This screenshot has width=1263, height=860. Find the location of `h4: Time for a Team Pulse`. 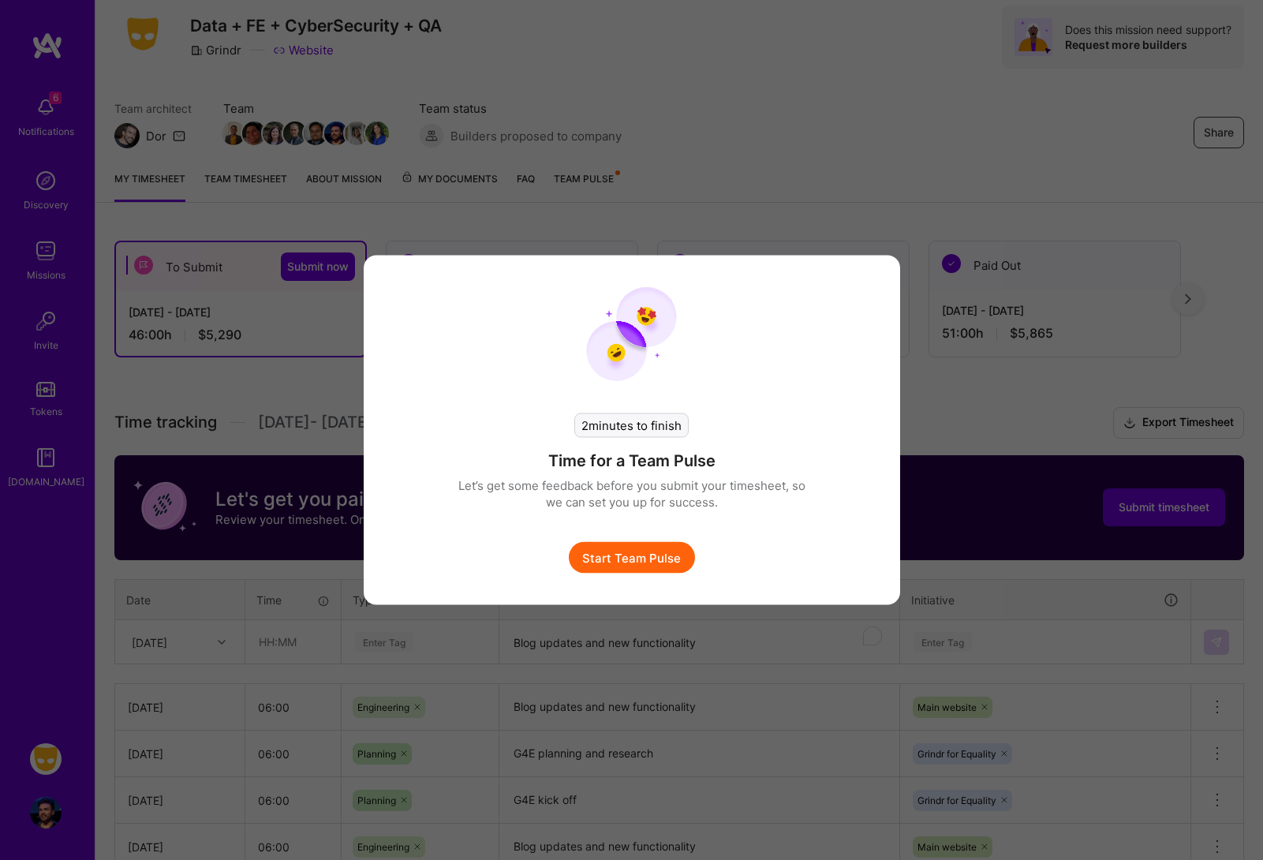

h4: Time for a Team Pulse is located at coordinates (632, 461).